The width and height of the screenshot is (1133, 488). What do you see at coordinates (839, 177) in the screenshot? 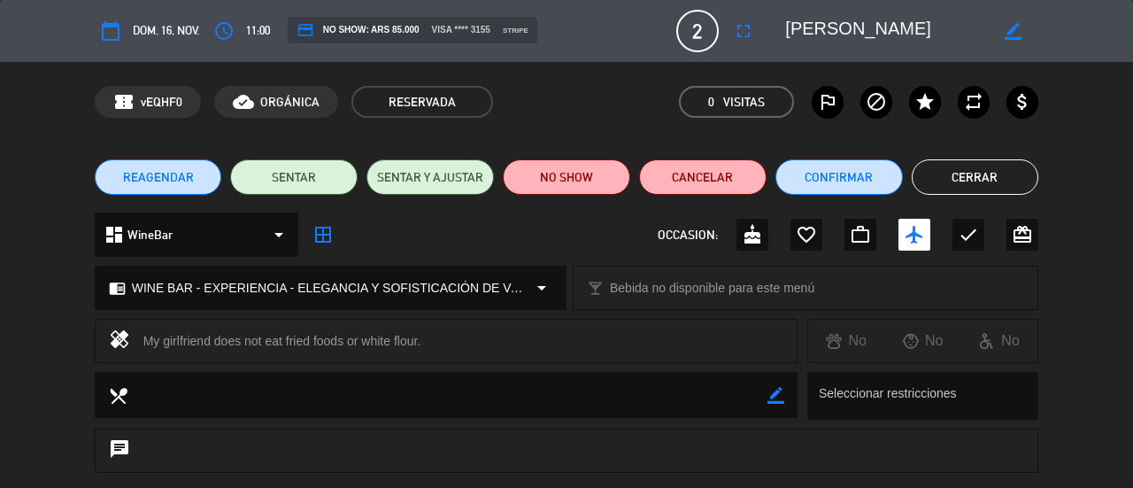
I see `button: Confirmar` at bounding box center [839, 177].